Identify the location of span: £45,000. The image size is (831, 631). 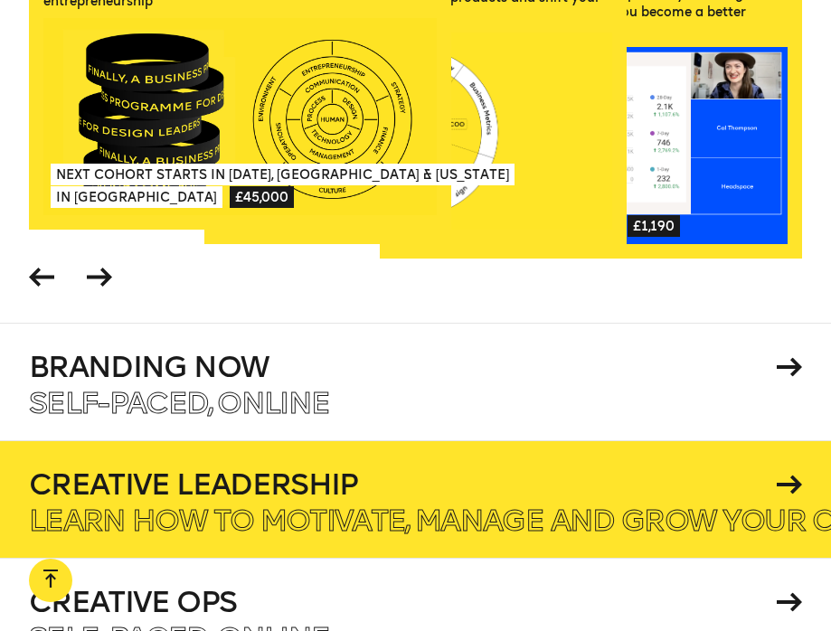
(261, 197).